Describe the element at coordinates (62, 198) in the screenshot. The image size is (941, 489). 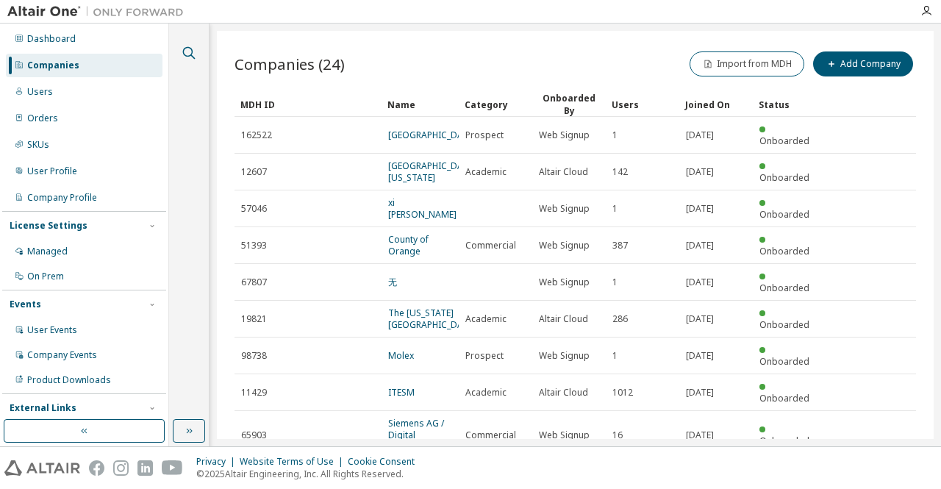
I see `div: Company Profile` at that location.